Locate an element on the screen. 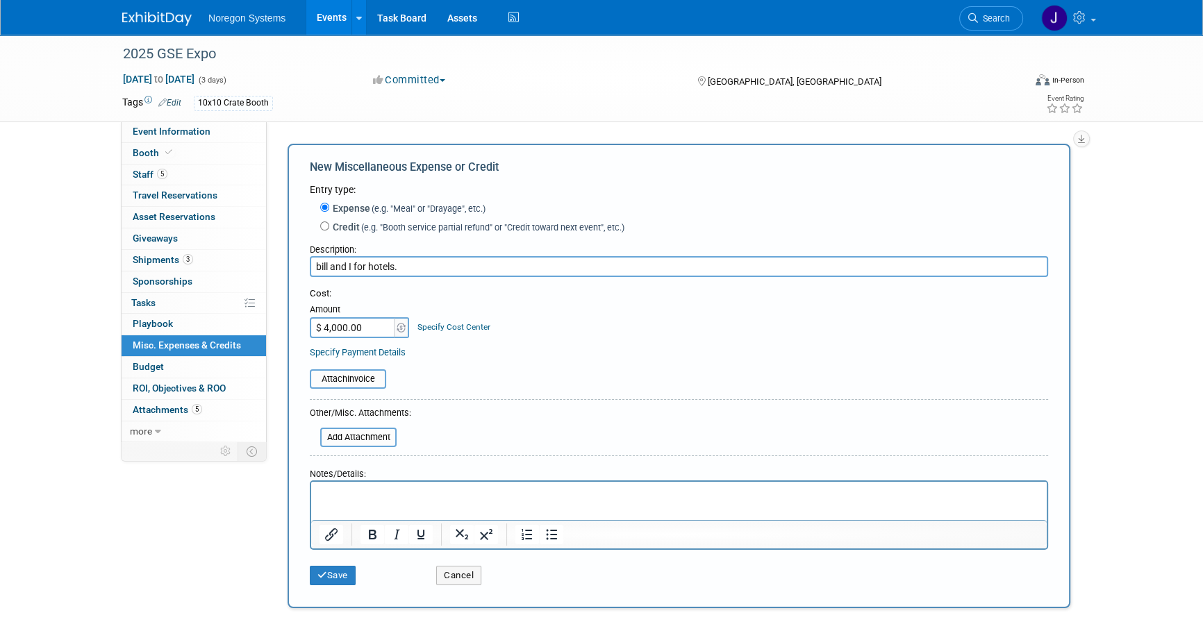 The image size is (1203, 631). button: Committed is located at coordinates (409, 80).